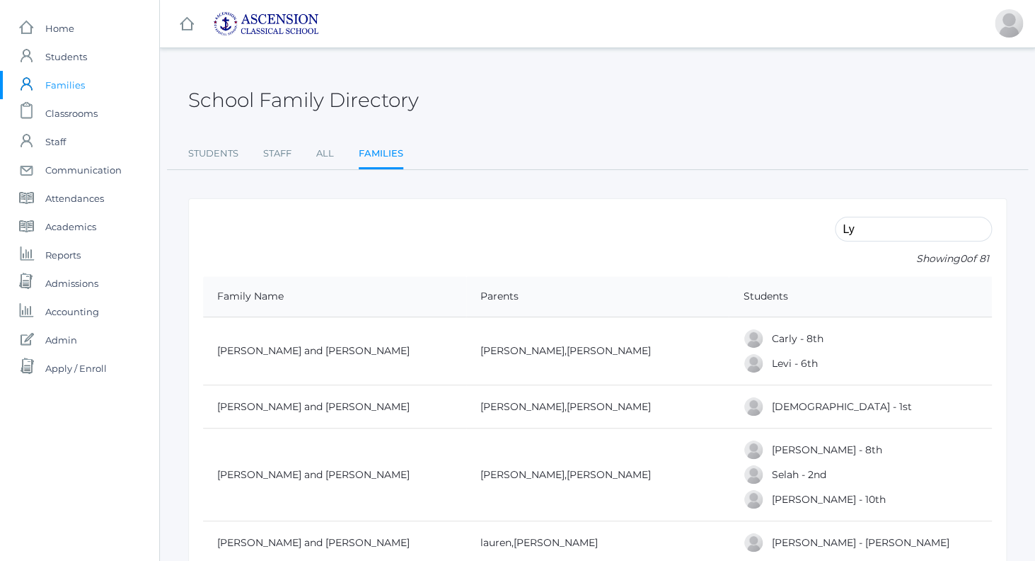  Describe the element at coordinates (213, 154) in the screenshot. I see `a: Students` at that location.